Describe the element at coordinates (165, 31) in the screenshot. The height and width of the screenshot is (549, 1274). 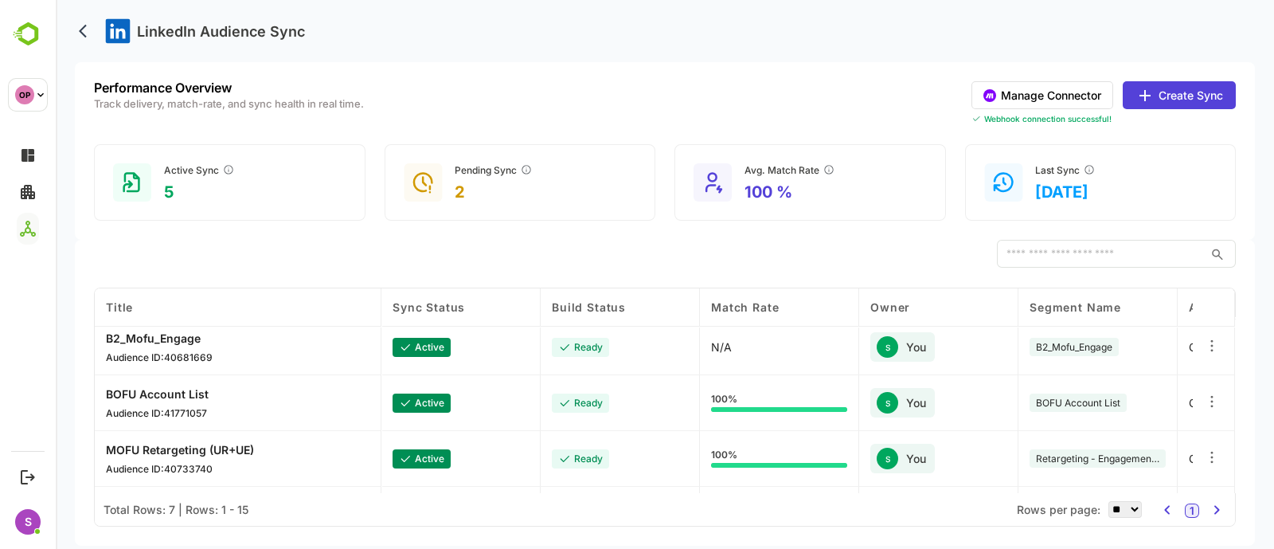
I see `p: LinkedIn Audience Sync` at that location.